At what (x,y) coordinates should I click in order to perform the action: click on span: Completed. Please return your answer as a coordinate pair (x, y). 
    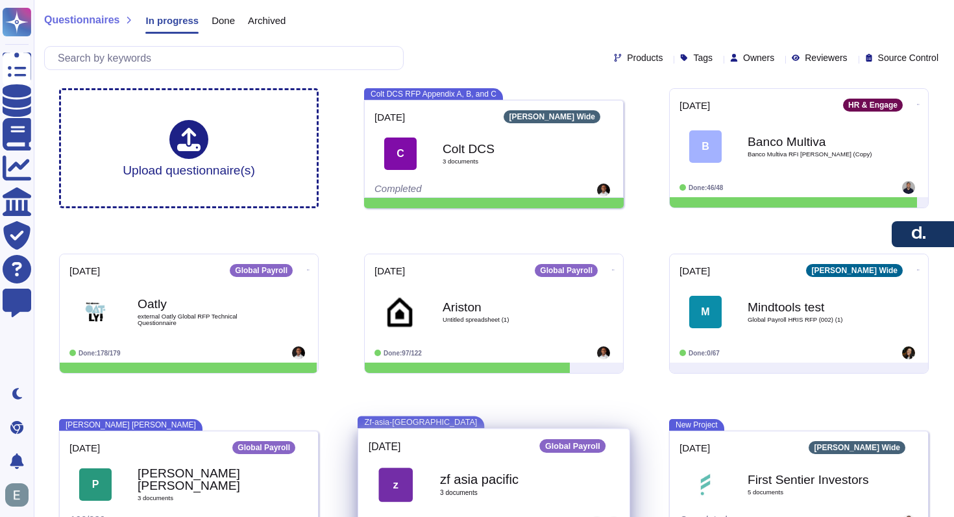
    Looking at the image, I should click on (398, 188).